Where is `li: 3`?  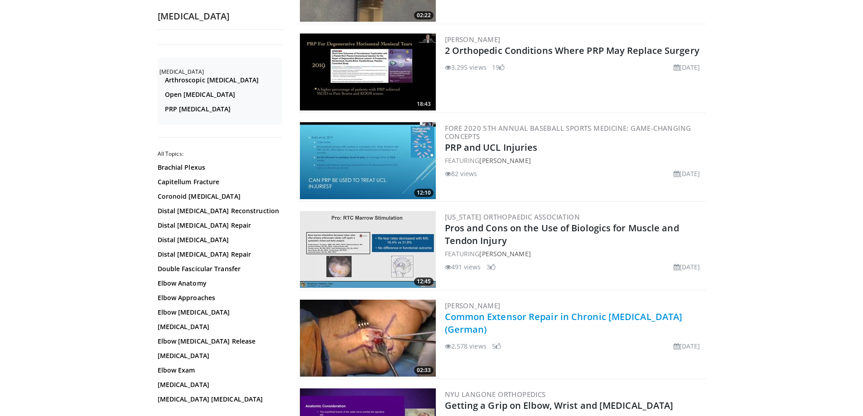
li: 3 is located at coordinates (491, 267).